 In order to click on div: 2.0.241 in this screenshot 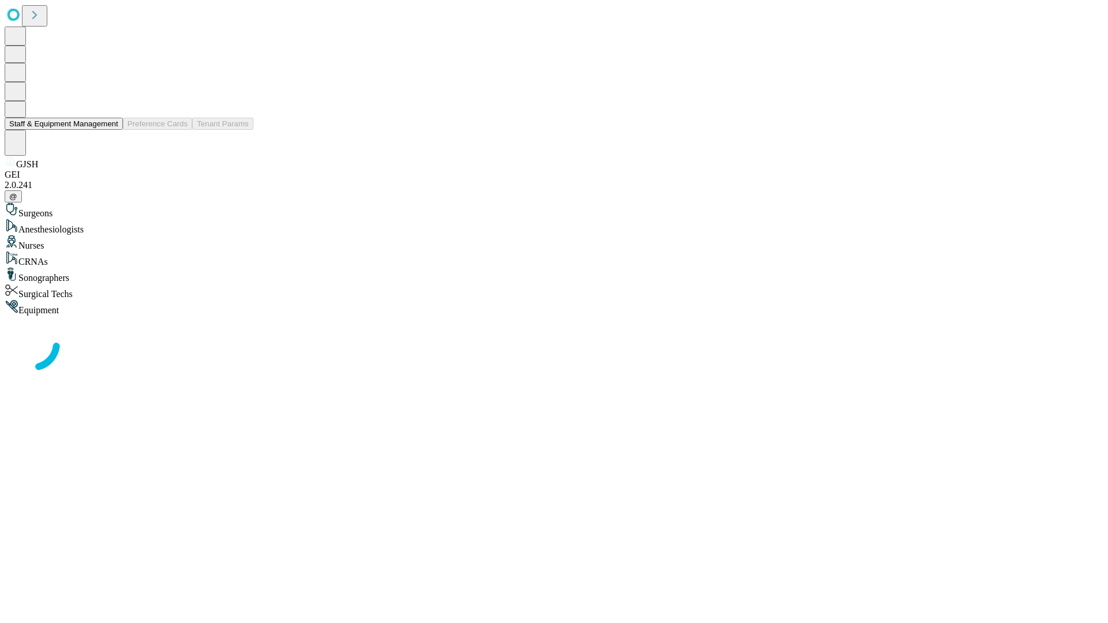, I will do `click(554, 185)`.